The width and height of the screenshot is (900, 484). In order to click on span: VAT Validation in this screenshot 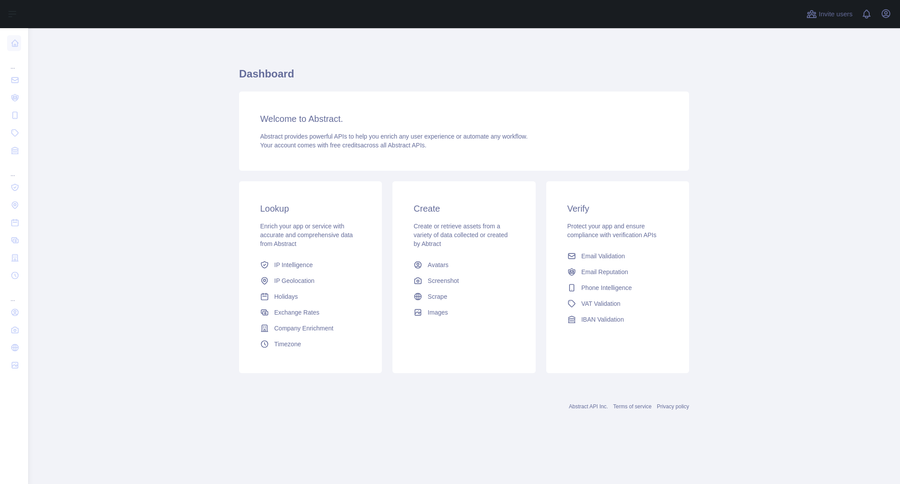, I will do `click(601, 303)`.